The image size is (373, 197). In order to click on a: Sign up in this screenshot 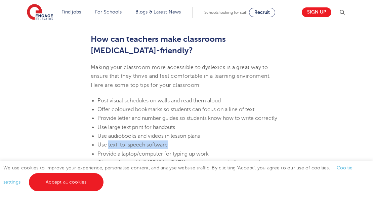, I will do `click(317, 12)`.